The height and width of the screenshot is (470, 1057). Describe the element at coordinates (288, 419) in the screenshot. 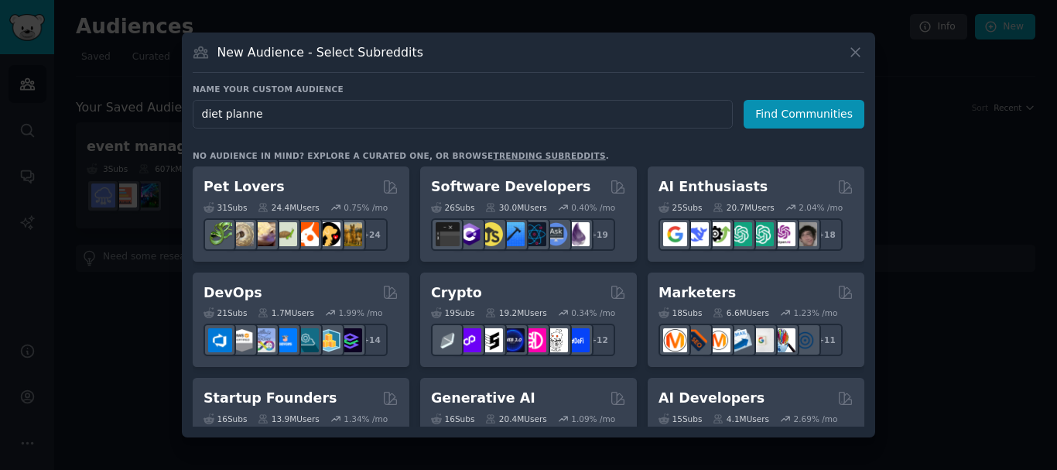

I see `div: 13.9M Users` at that location.